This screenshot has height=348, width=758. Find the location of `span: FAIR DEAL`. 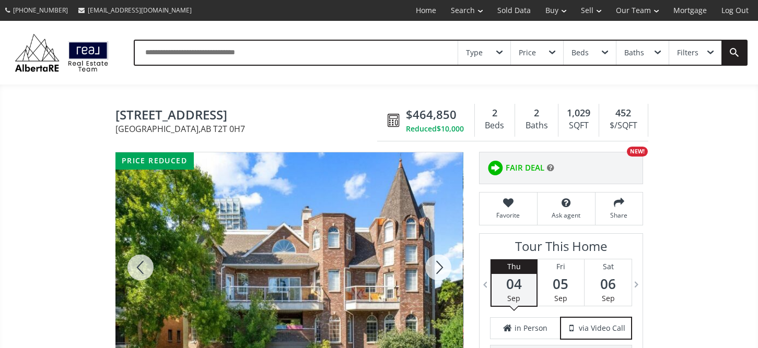

span: FAIR DEAL is located at coordinates (525, 168).